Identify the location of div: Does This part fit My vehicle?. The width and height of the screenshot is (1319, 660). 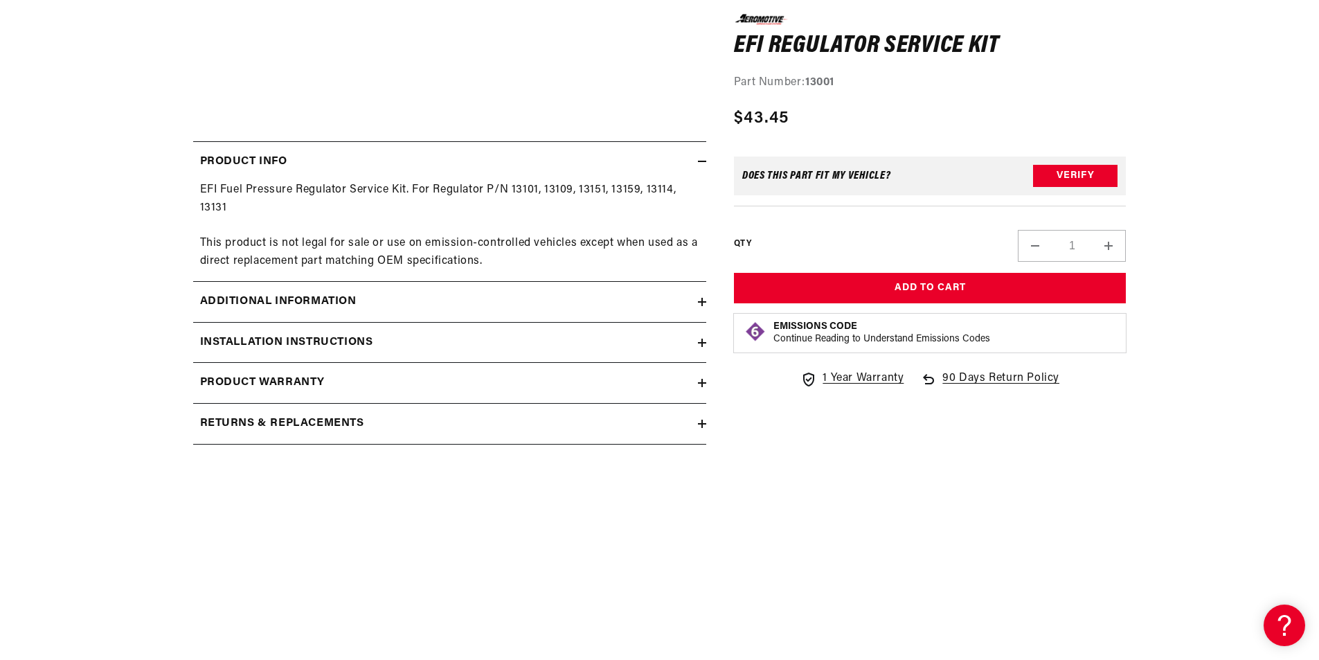
(816, 176).